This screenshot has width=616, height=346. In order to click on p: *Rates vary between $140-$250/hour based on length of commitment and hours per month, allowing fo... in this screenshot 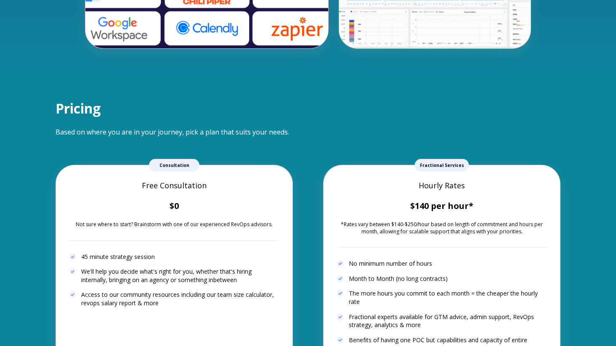, I will do `click(442, 228)`.